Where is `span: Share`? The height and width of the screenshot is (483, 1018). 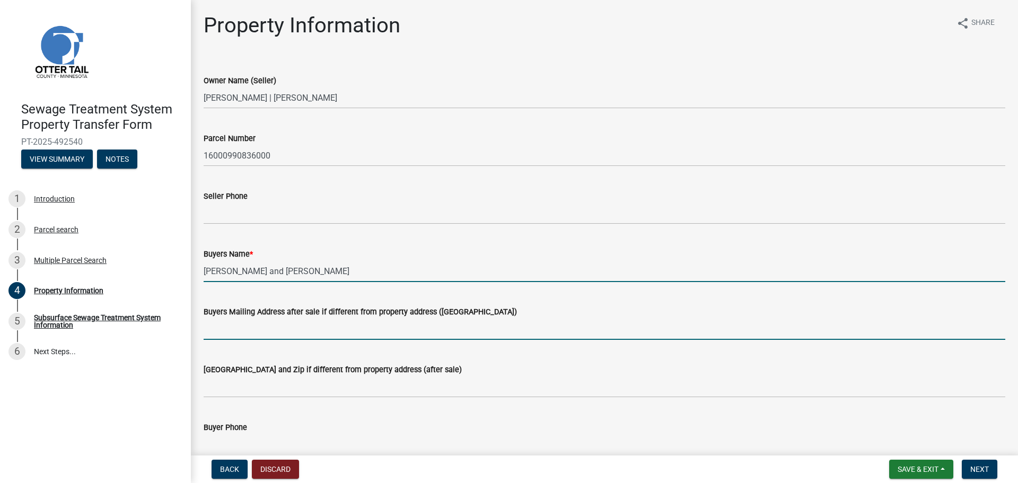
span: Share is located at coordinates (983, 23).